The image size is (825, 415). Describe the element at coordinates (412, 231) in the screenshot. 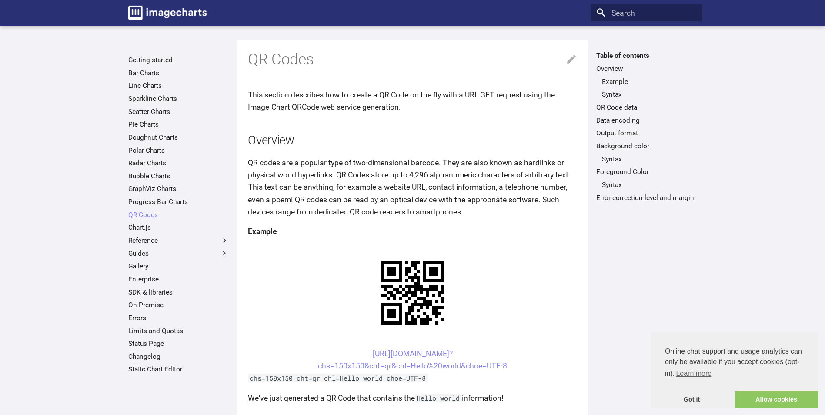

I see `h4: Example` at that location.